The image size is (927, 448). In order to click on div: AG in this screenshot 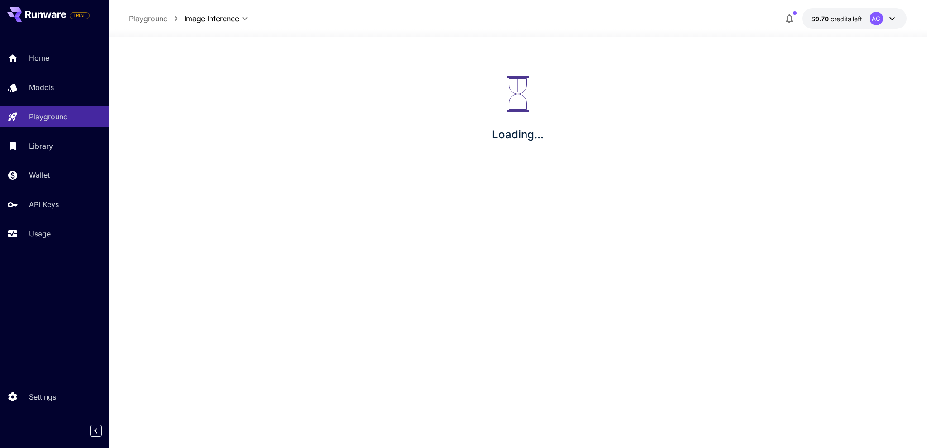, I will do `click(876, 19)`.